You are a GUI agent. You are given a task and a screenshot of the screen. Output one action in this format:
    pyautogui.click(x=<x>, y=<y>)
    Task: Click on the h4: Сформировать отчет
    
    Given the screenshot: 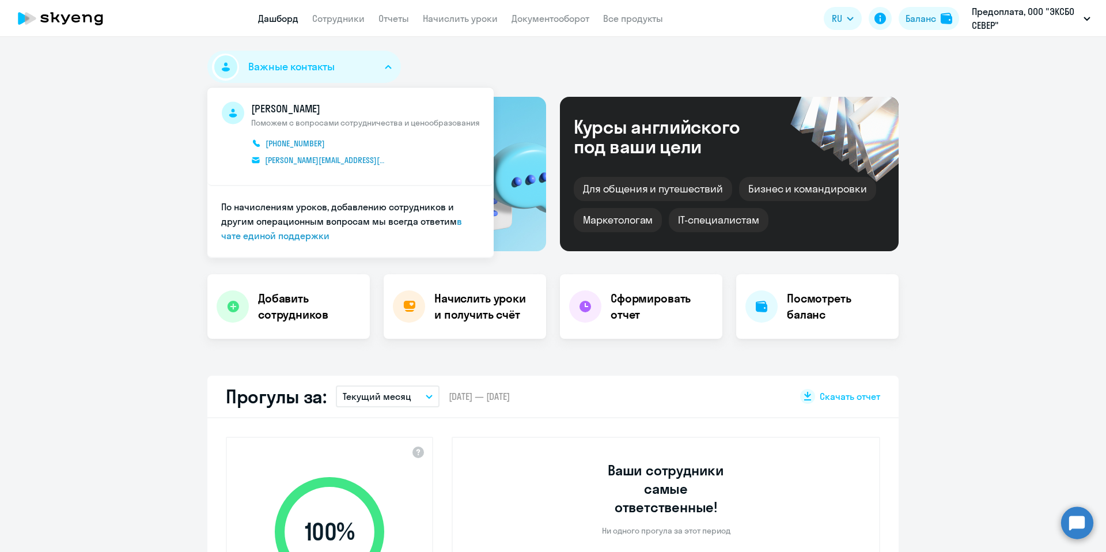 What is the action you would take?
    pyautogui.click(x=662, y=306)
    